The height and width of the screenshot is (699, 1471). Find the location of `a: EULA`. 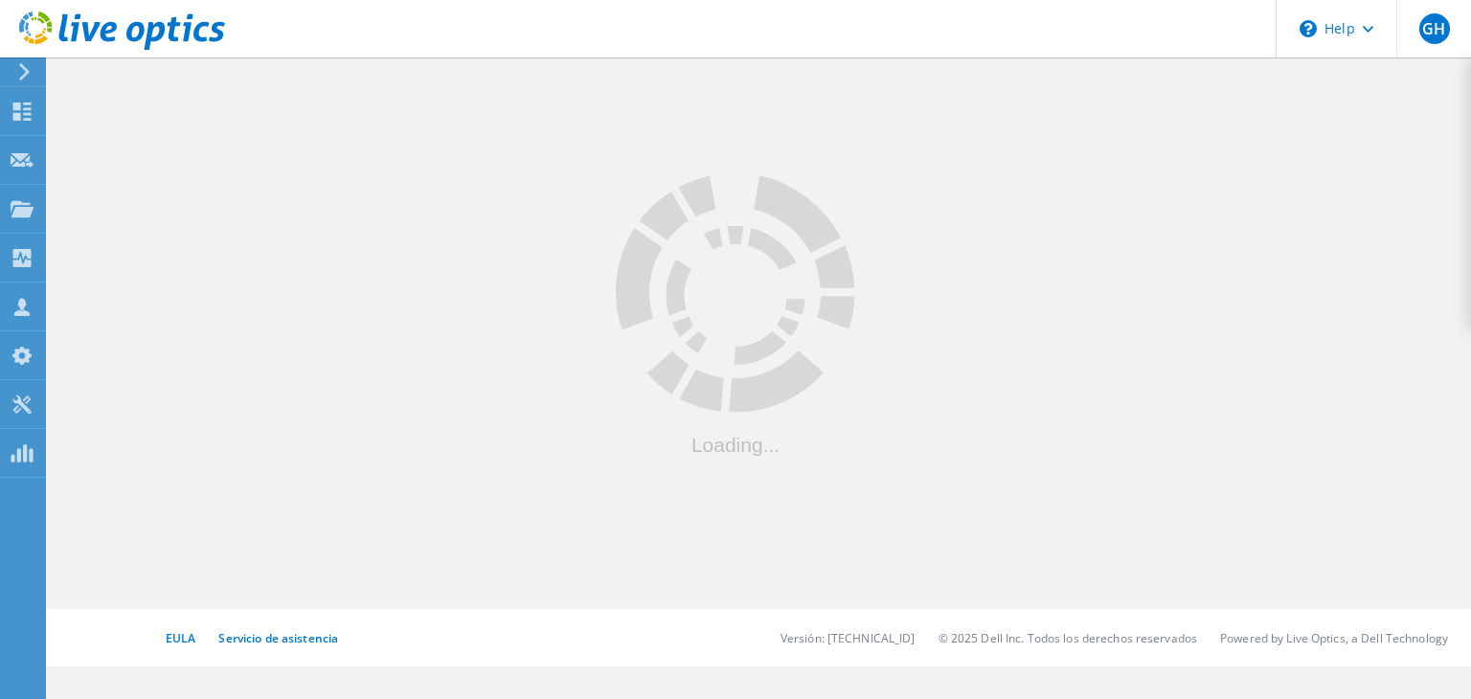

a: EULA is located at coordinates (180, 638).